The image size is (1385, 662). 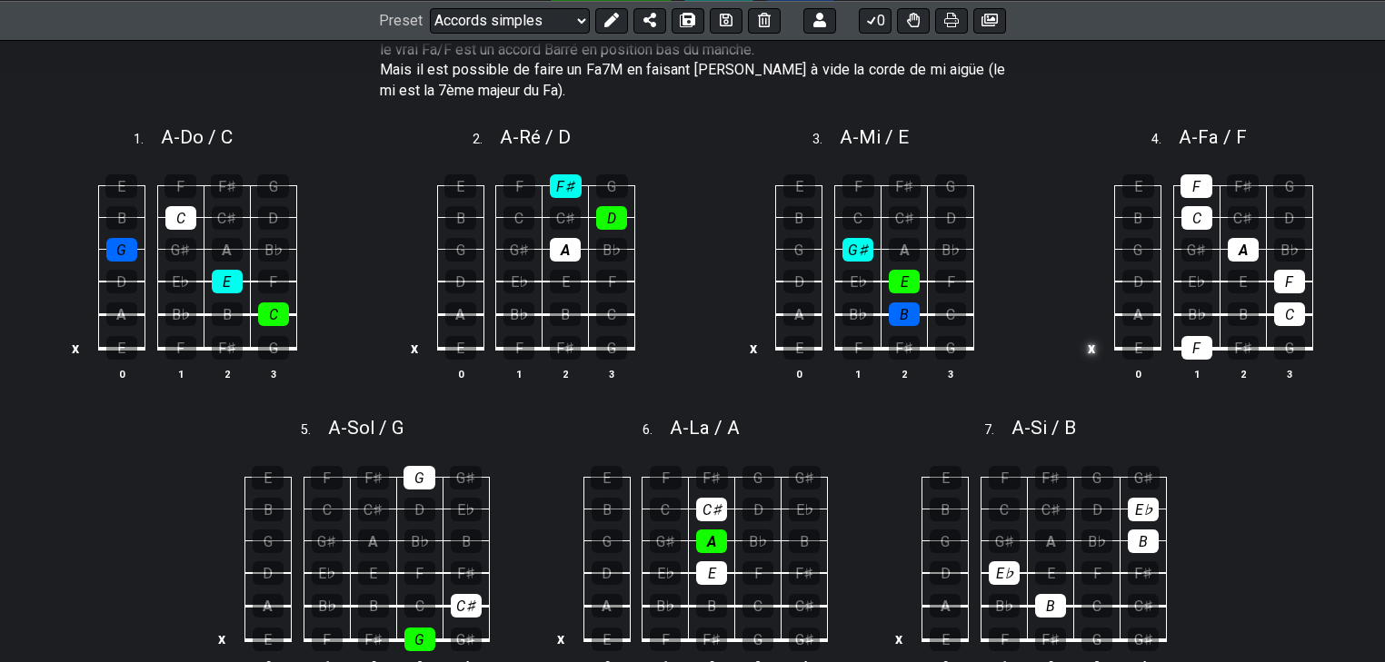 I want to click on button: Logout, so click(x=820, y=20).